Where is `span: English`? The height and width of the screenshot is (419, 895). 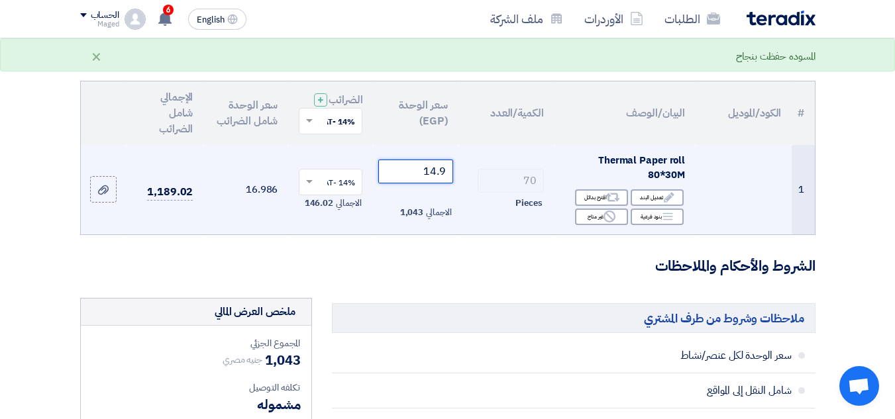 span: English is located at coordinates (211, 20).